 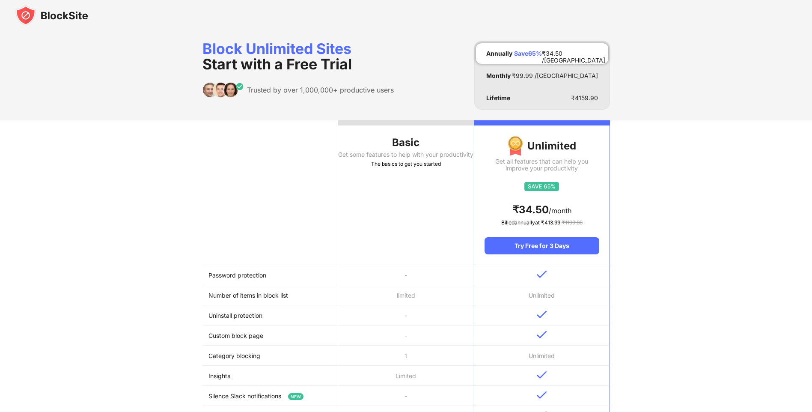 I want to click on div: Trusted by over 1,000,000+ productive users, so click(x=320, y=90).